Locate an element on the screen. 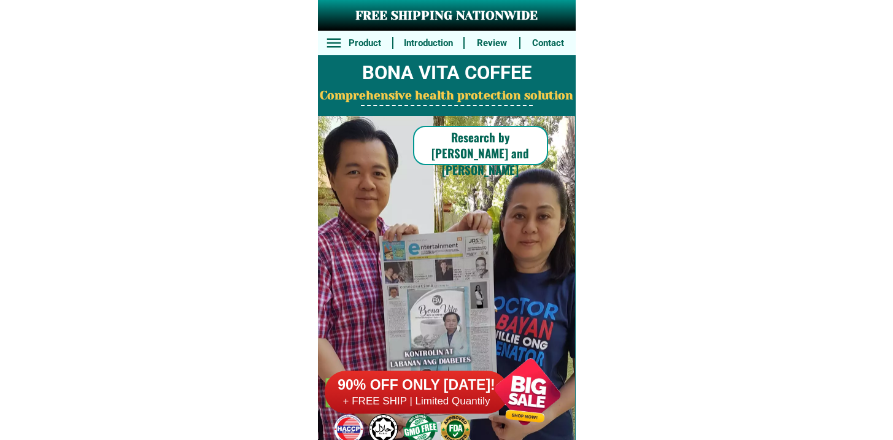 This screenshot has width=893, height=440. h2: Comprehensive health protection solution is located at coordinates (447, 96).